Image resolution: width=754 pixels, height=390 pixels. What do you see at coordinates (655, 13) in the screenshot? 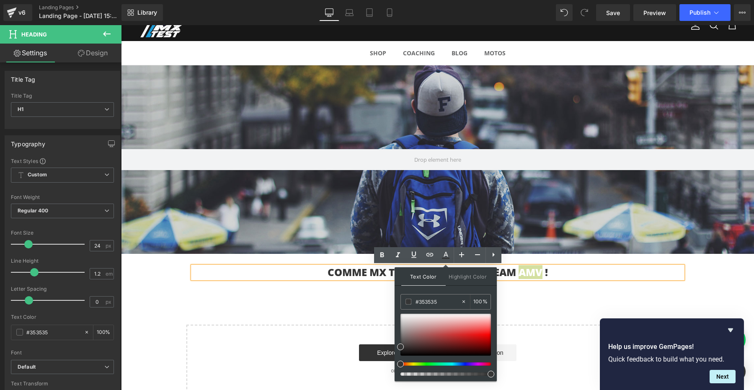
I see `a: Preview` at bounding box center [655, 13].